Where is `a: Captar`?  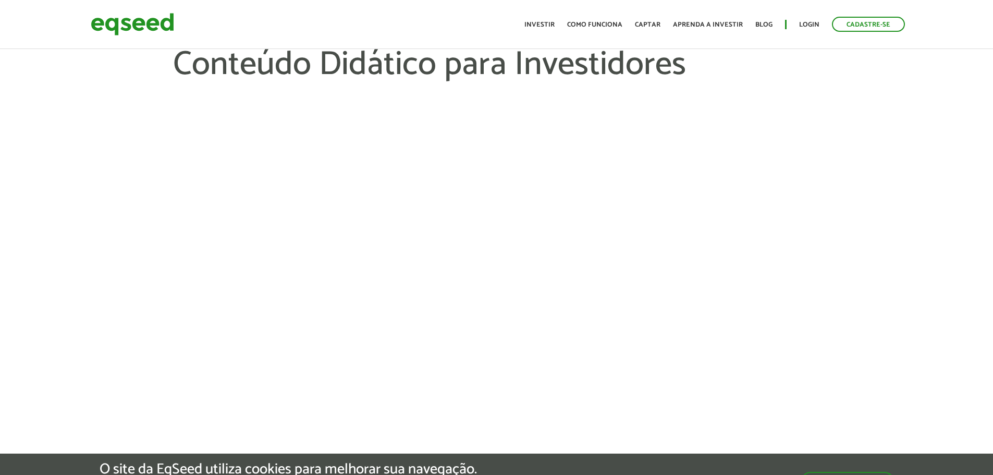
a: Captar is located at coordinates (647, 24).